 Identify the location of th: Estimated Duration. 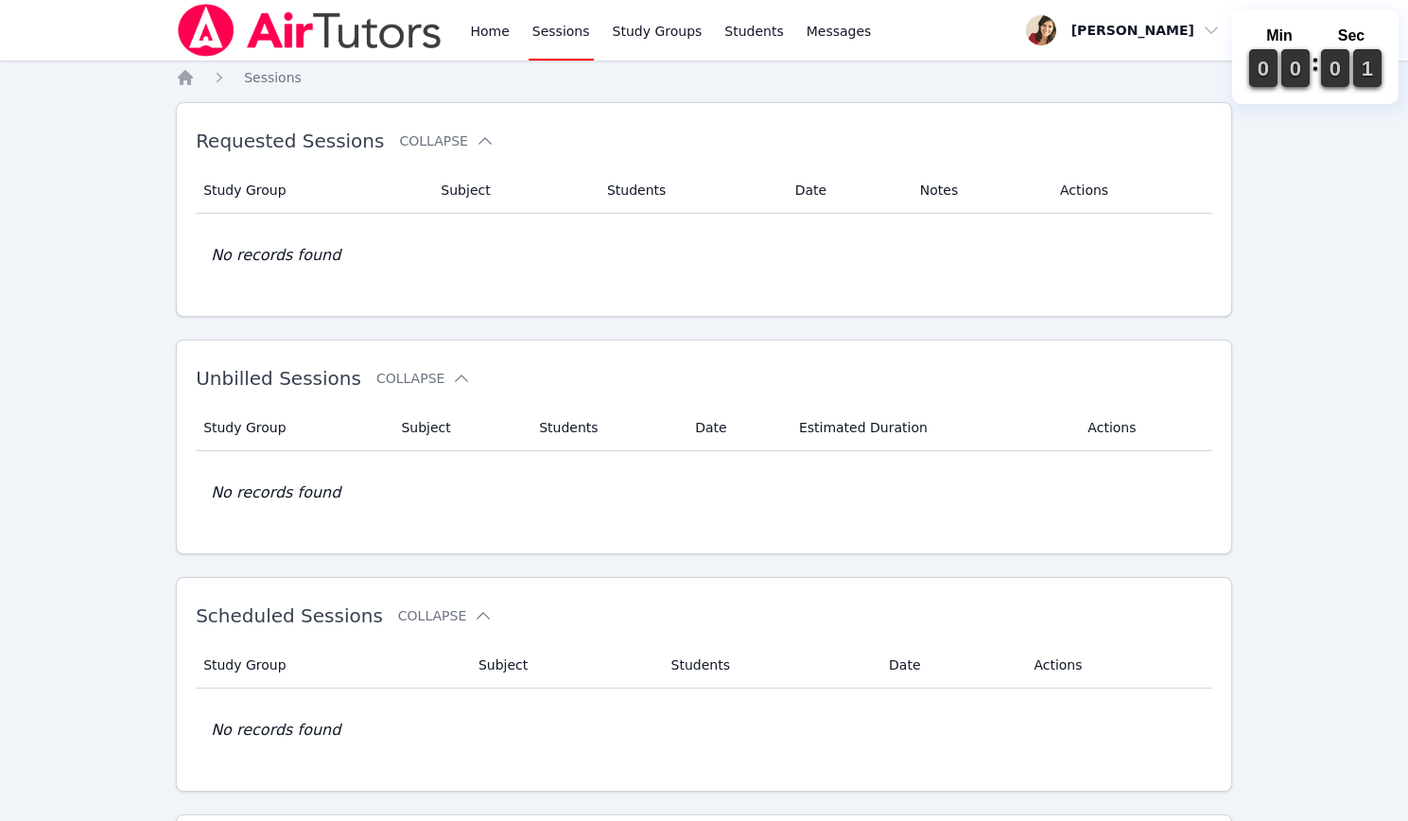
(932, 428).